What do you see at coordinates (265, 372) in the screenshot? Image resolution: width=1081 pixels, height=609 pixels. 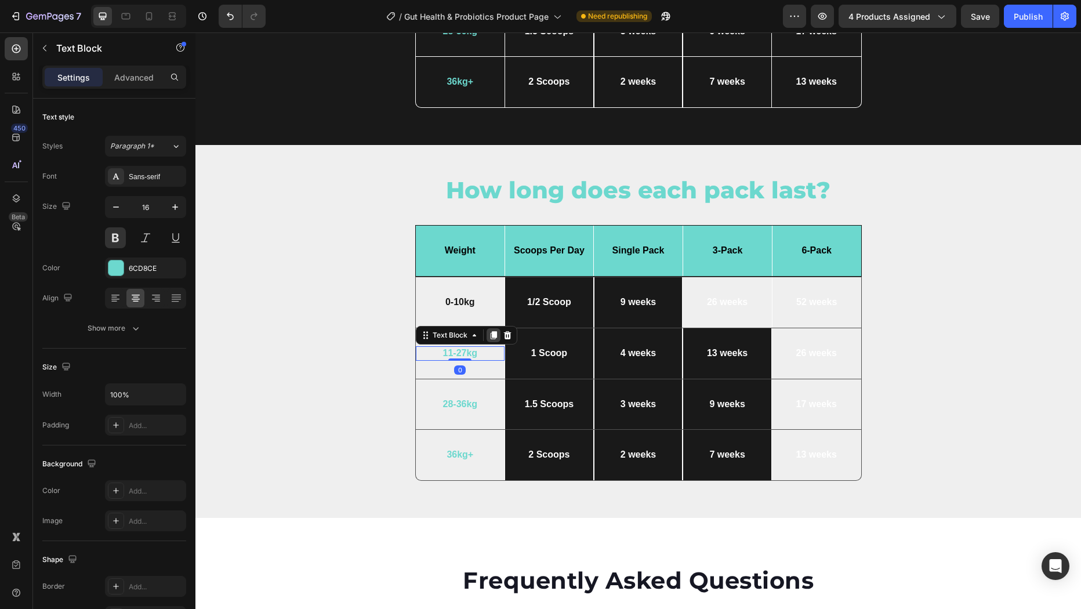 I see `p: 28-36kg` at bounding box center [265, 372].